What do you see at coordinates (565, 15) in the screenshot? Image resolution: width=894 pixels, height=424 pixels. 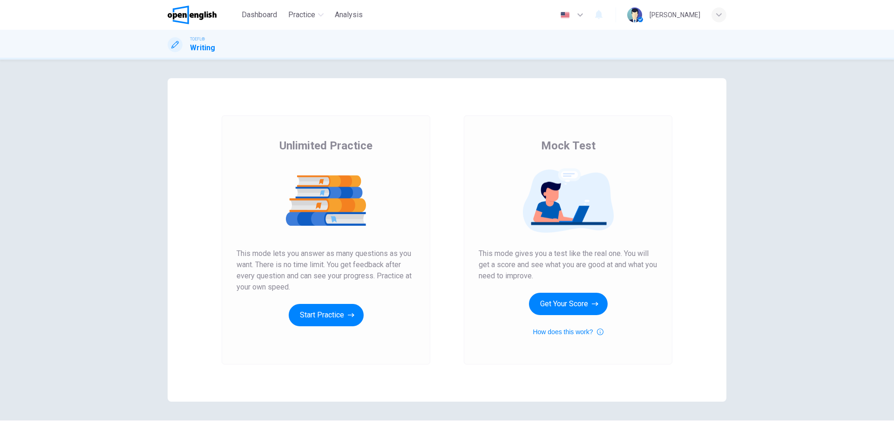 I see `img: en` at bounding box center [565, 15].